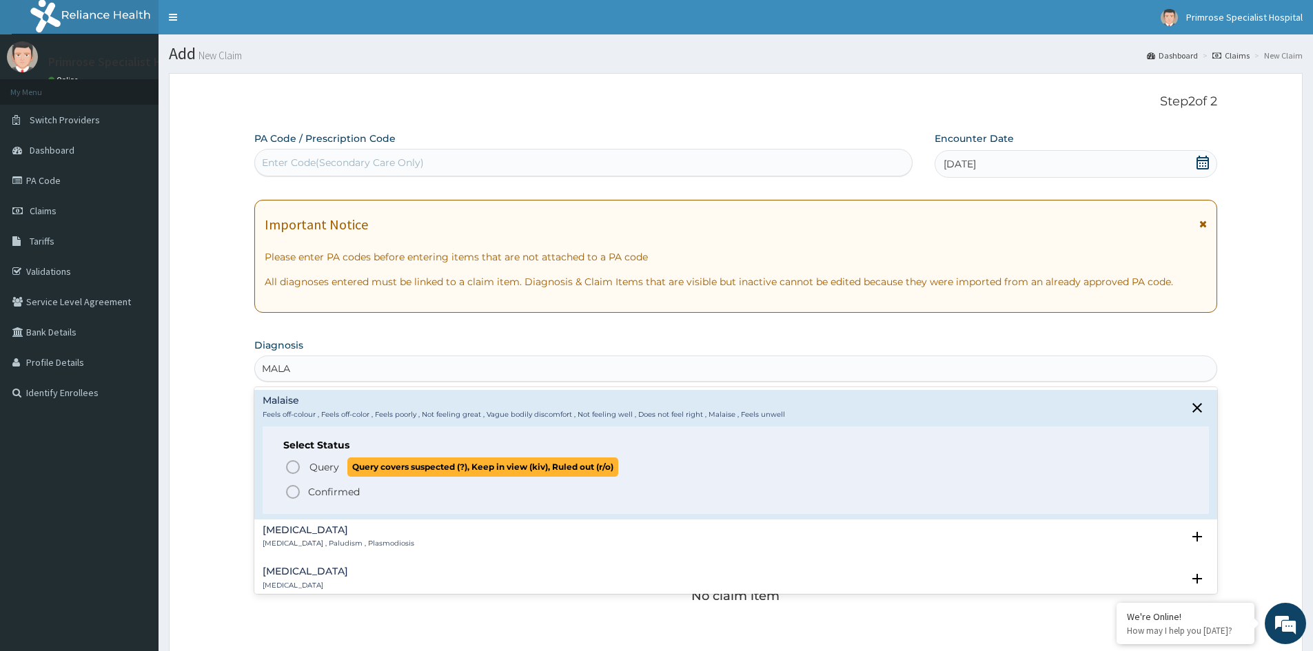 Image resolution: width=1313 pixels, height=651 pixels. I want to click on p: Confirmed, so click(334, 492).